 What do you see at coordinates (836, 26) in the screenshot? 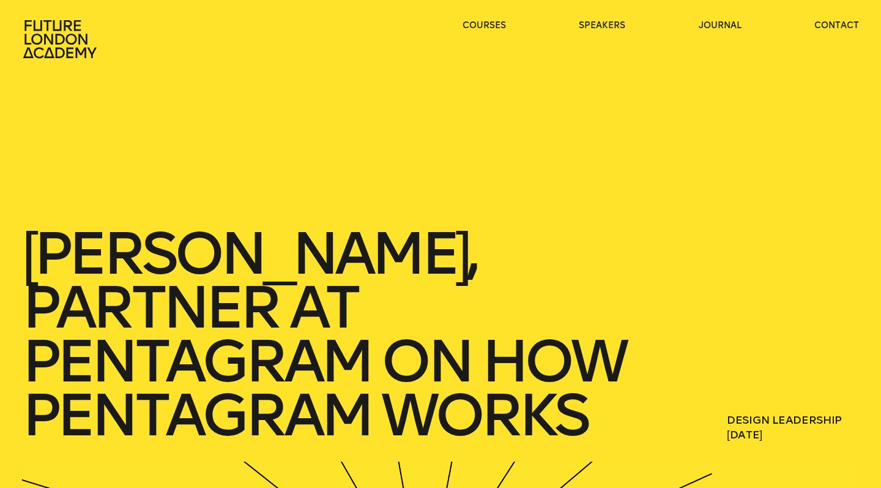
I see `a: contact` at bounding box center [836, 26].